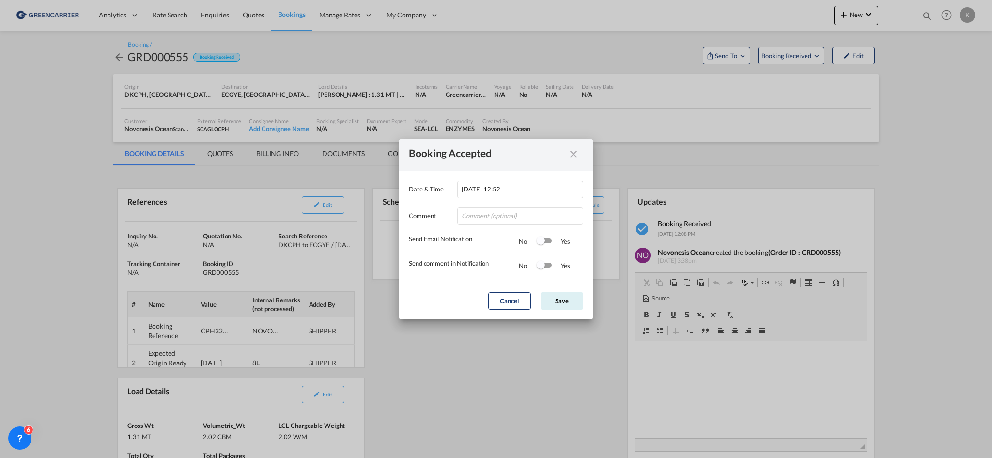 The height and width of the screenshot is (458, 992). I want to click on div: Send comment in Notification, so click(464, 266).